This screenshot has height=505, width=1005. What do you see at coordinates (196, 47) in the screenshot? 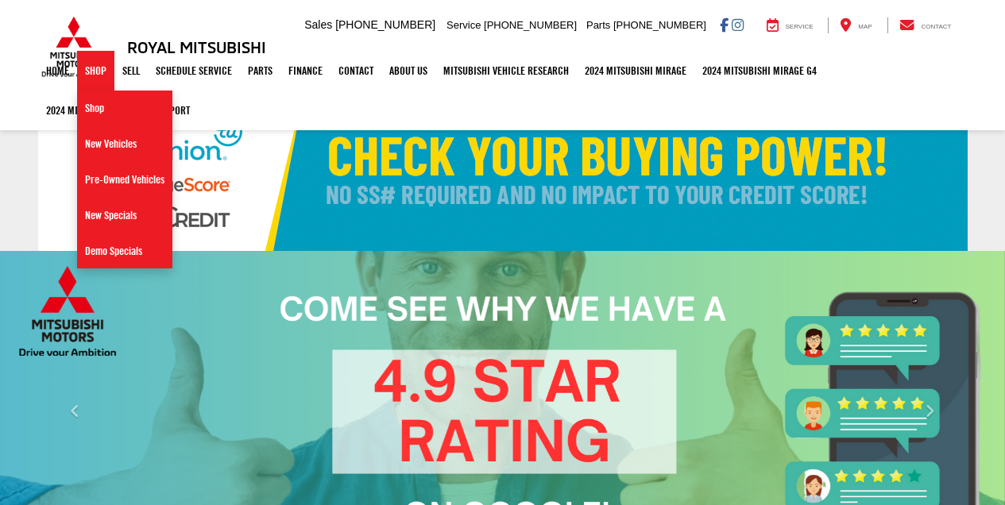
I see `h3: Royal Mitsubishi` at bounding box center [196, 47].